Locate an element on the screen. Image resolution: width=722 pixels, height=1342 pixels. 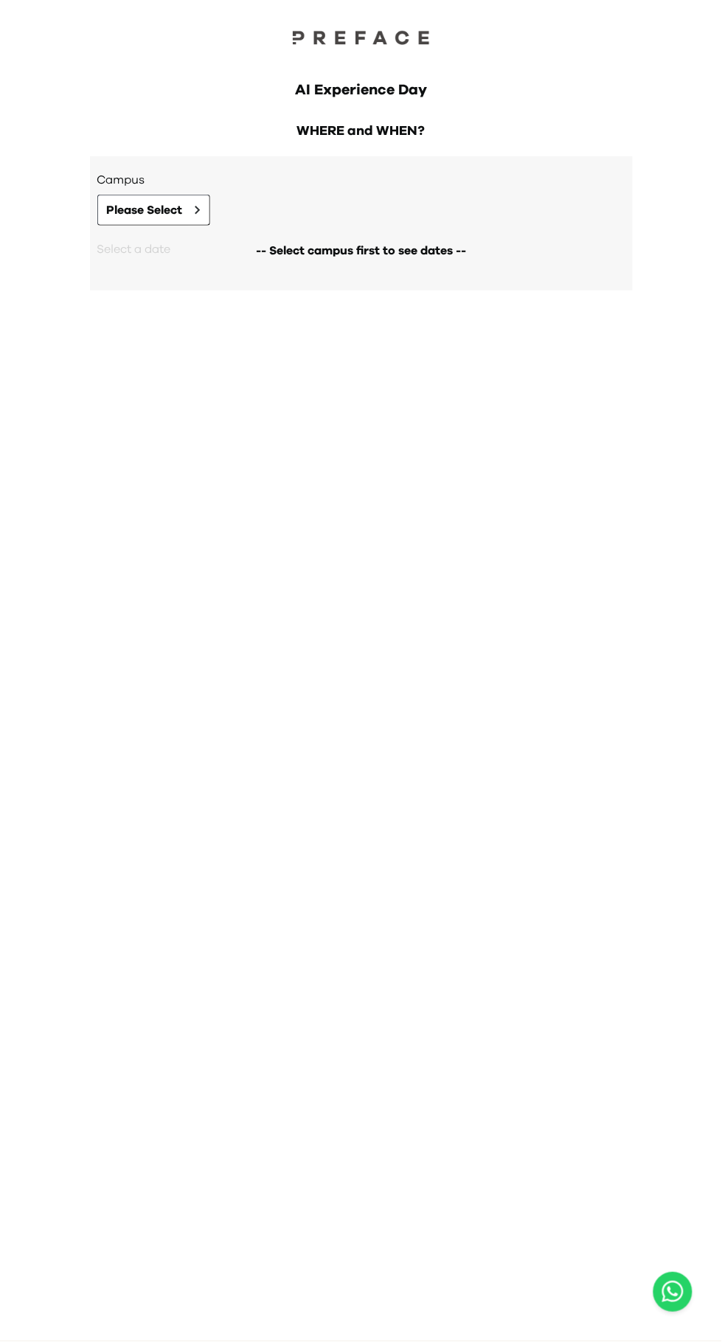
a: Preface Logo is located at coordinates (361, 40).